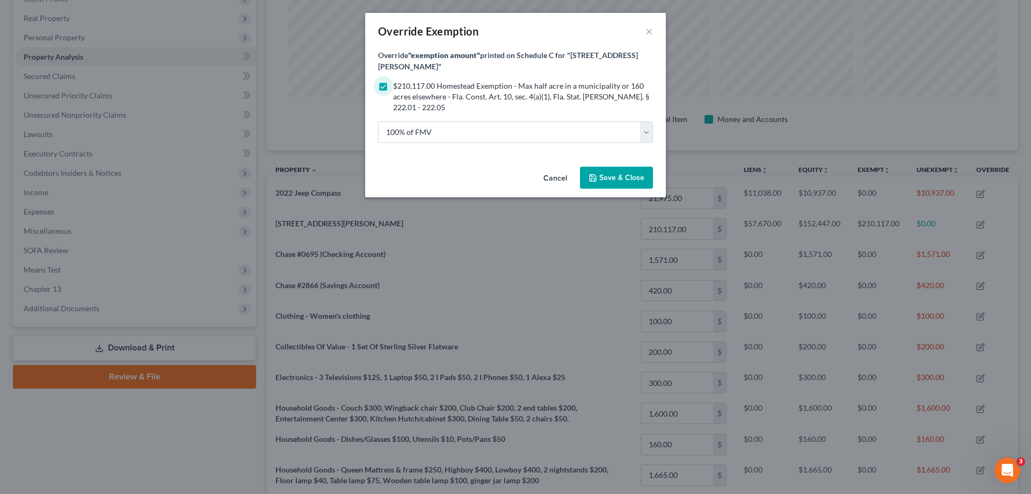  I want to click on button: Save & Close, so click(617, 178).